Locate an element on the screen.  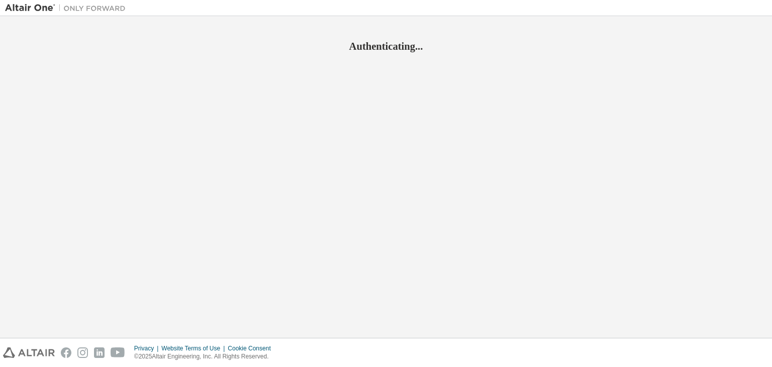
img: altair_logo.svg is located at coordinates (29, 352).